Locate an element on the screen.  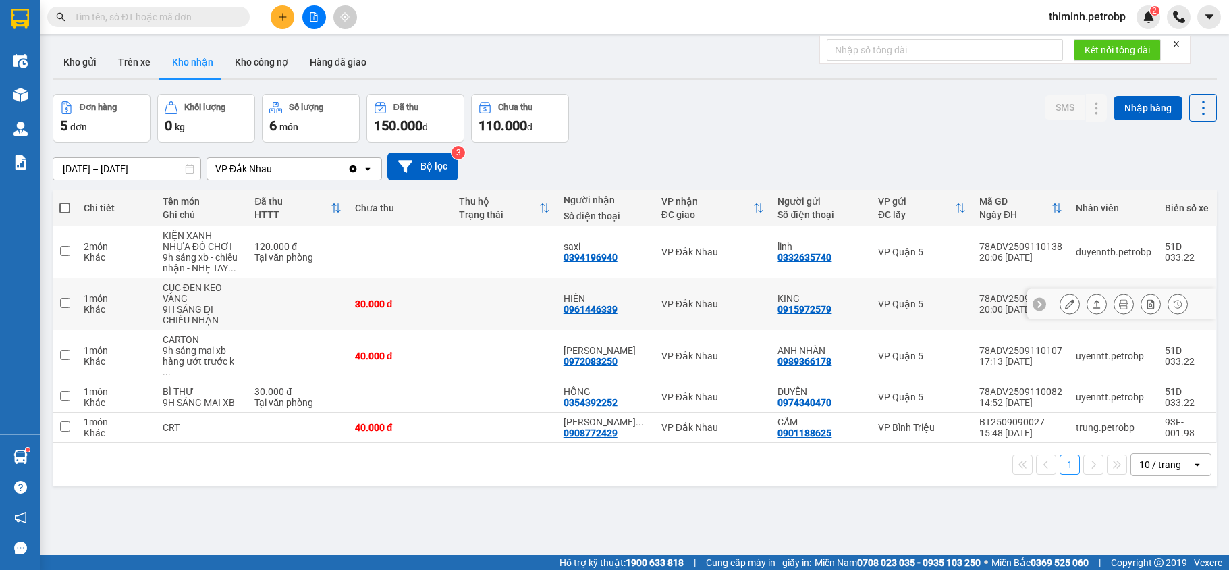
div: 40.000 đ is located at coordinates (400, 356).